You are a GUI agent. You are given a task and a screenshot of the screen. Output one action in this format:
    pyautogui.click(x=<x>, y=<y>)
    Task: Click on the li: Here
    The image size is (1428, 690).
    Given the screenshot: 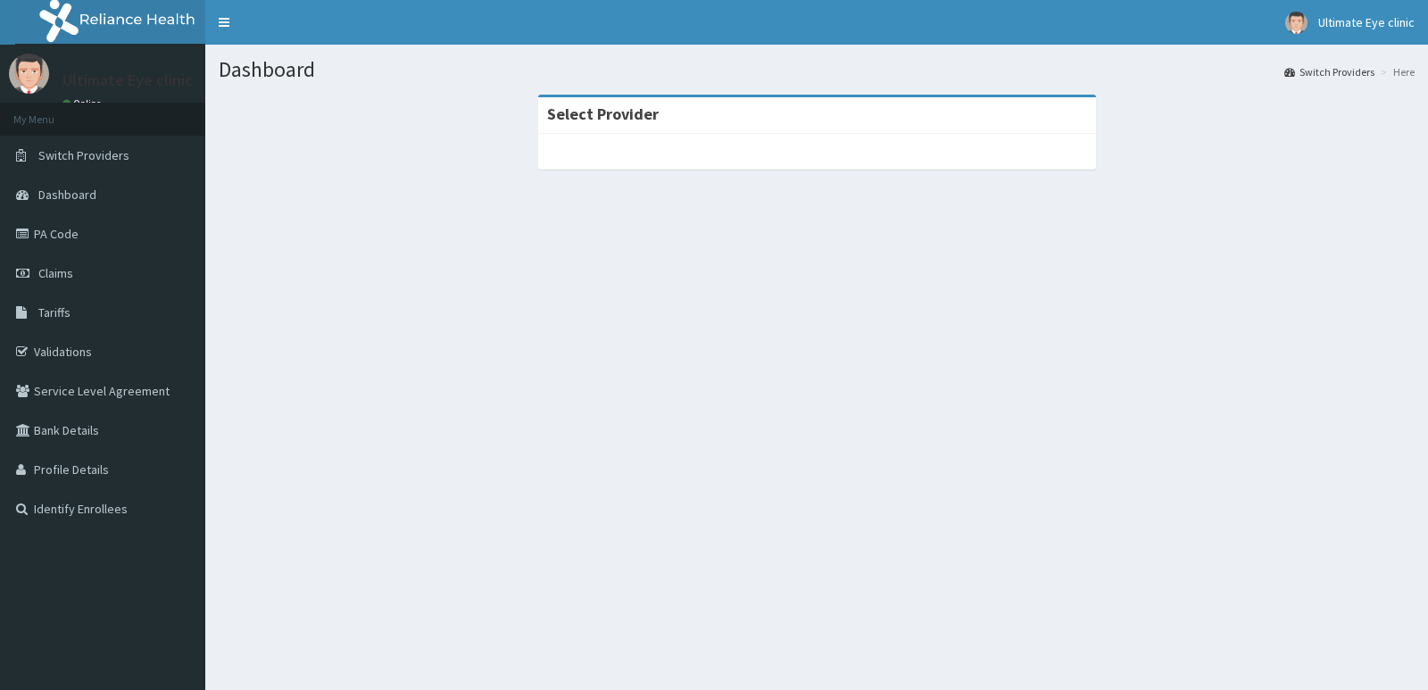 What is the action you would take?
    pyautogui.click(x=1395, y=71)
    